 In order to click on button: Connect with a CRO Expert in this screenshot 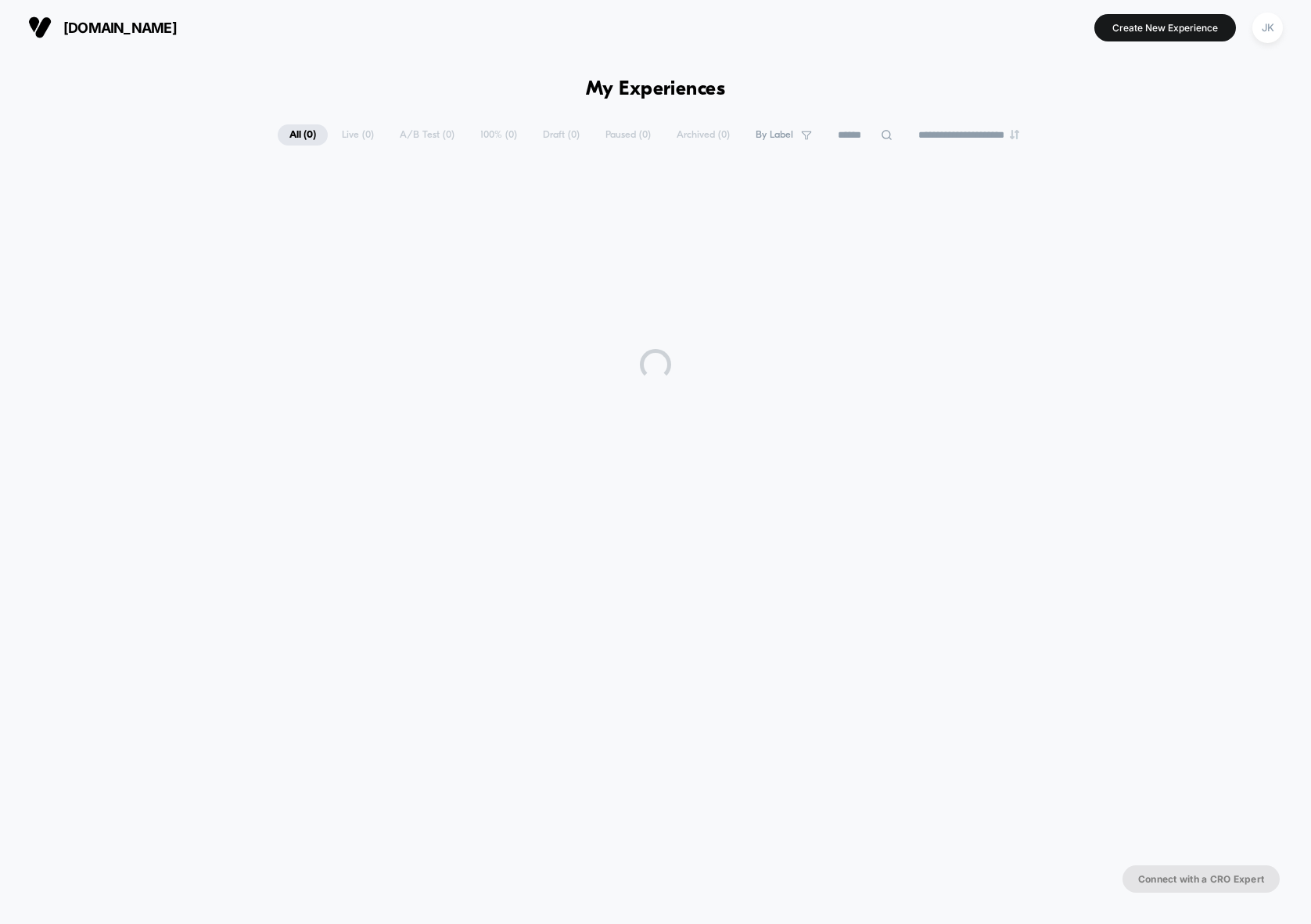, I will do `click(1201, 878)`.